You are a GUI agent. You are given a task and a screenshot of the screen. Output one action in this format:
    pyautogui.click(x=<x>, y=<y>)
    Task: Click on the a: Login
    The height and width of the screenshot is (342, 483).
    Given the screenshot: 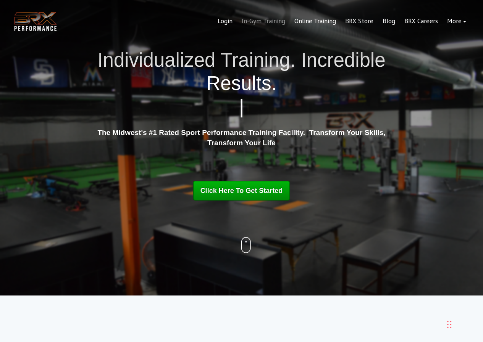 What is the action you would take?
    pyautogui.click(x=225, y=21)
    